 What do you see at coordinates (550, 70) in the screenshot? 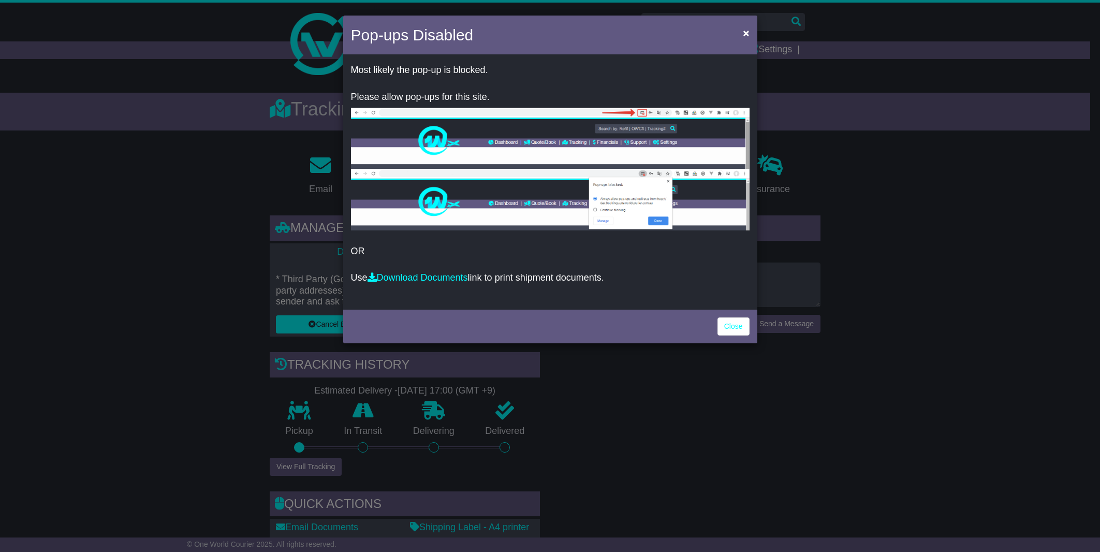
I see `p: Most likely the pop-up is blocked.` at bounding box center [550, 70].